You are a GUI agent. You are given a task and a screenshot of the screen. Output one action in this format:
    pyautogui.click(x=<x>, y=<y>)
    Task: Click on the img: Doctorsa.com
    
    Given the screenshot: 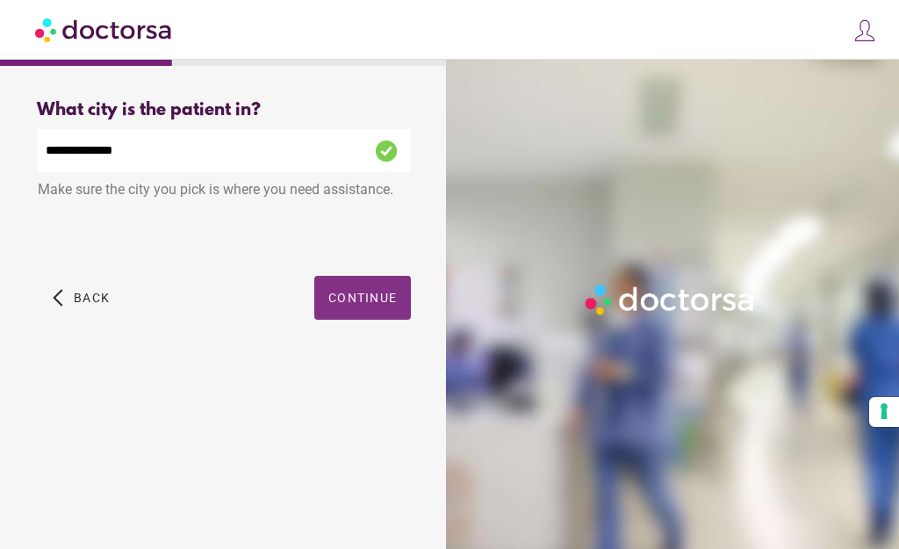 What is the action you would take?
    pyautogui.click(x=104, y=29)
    